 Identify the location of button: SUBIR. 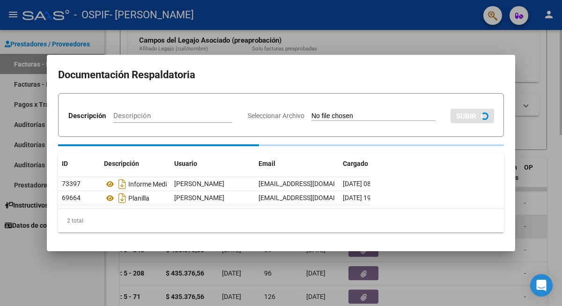
(472, 116).